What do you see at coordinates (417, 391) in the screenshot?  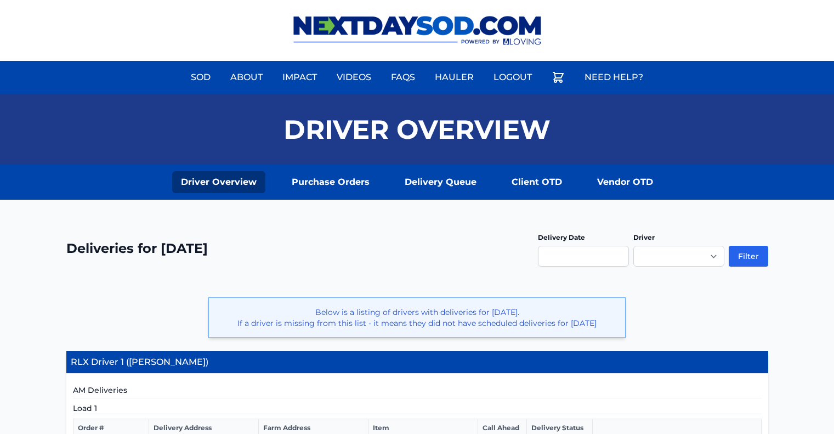 I see `h5: AM Deliveries` at bounding box center [417, 391].